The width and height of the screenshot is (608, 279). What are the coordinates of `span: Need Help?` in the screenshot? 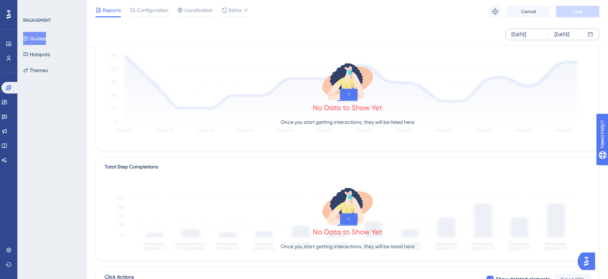 It's located at (31, 6).